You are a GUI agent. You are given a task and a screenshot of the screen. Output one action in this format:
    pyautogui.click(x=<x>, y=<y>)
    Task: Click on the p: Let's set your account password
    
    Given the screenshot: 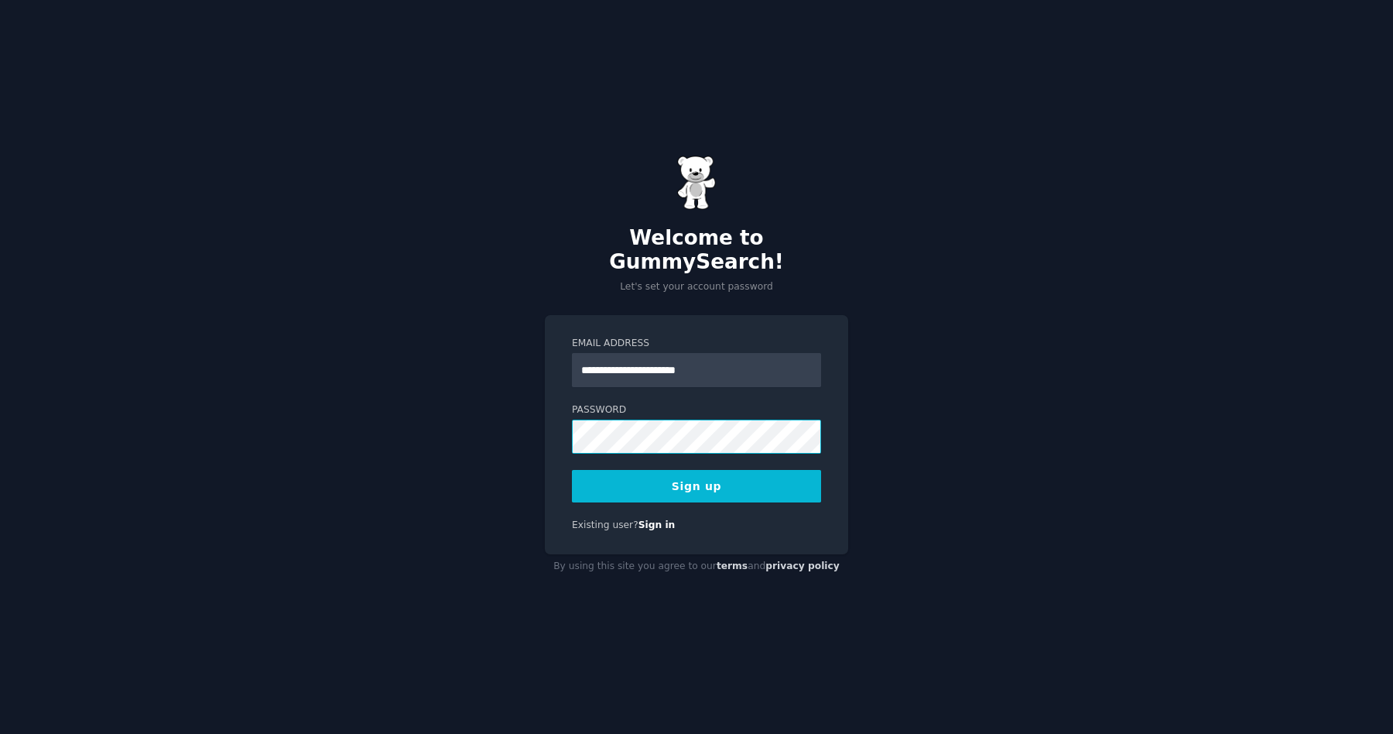 What is the action you would take?
    pyautogui.click(x=697, y=287)
    